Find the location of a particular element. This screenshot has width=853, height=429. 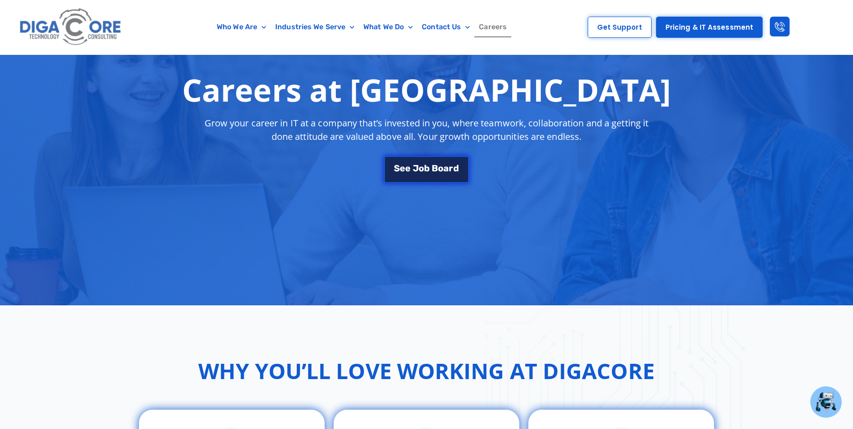

a: See Job Board is located at coordinates (426, 170).